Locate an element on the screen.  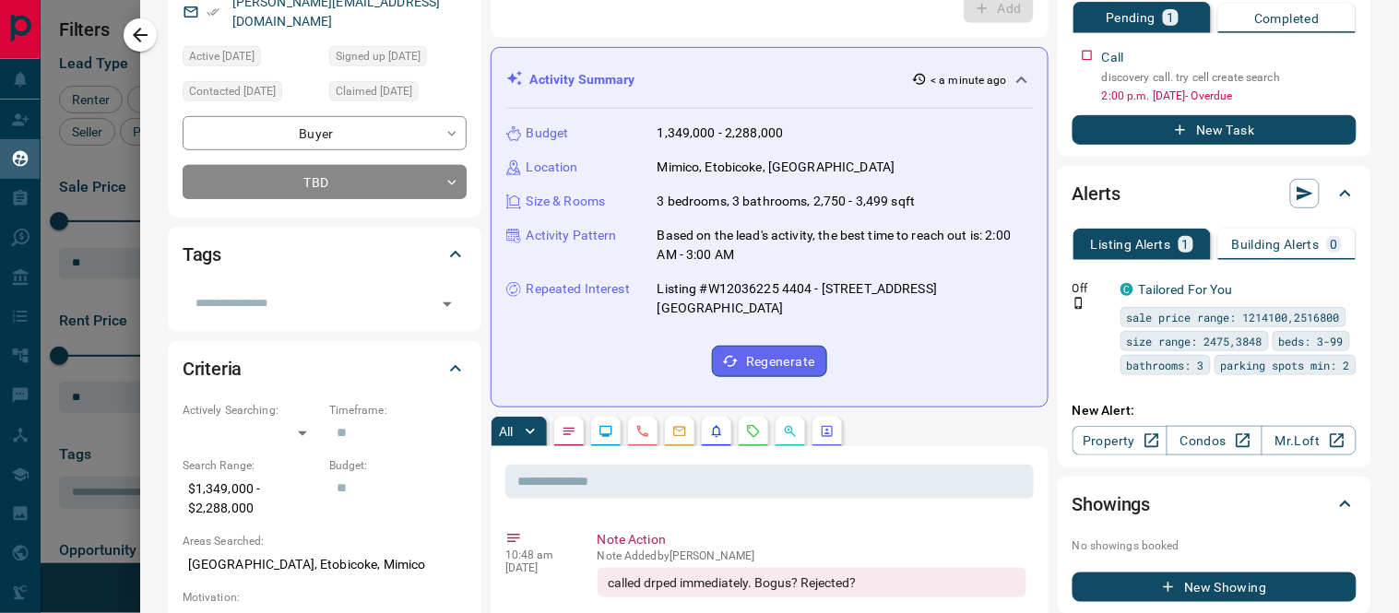
p: Off is located at coordinates (1091, 289).